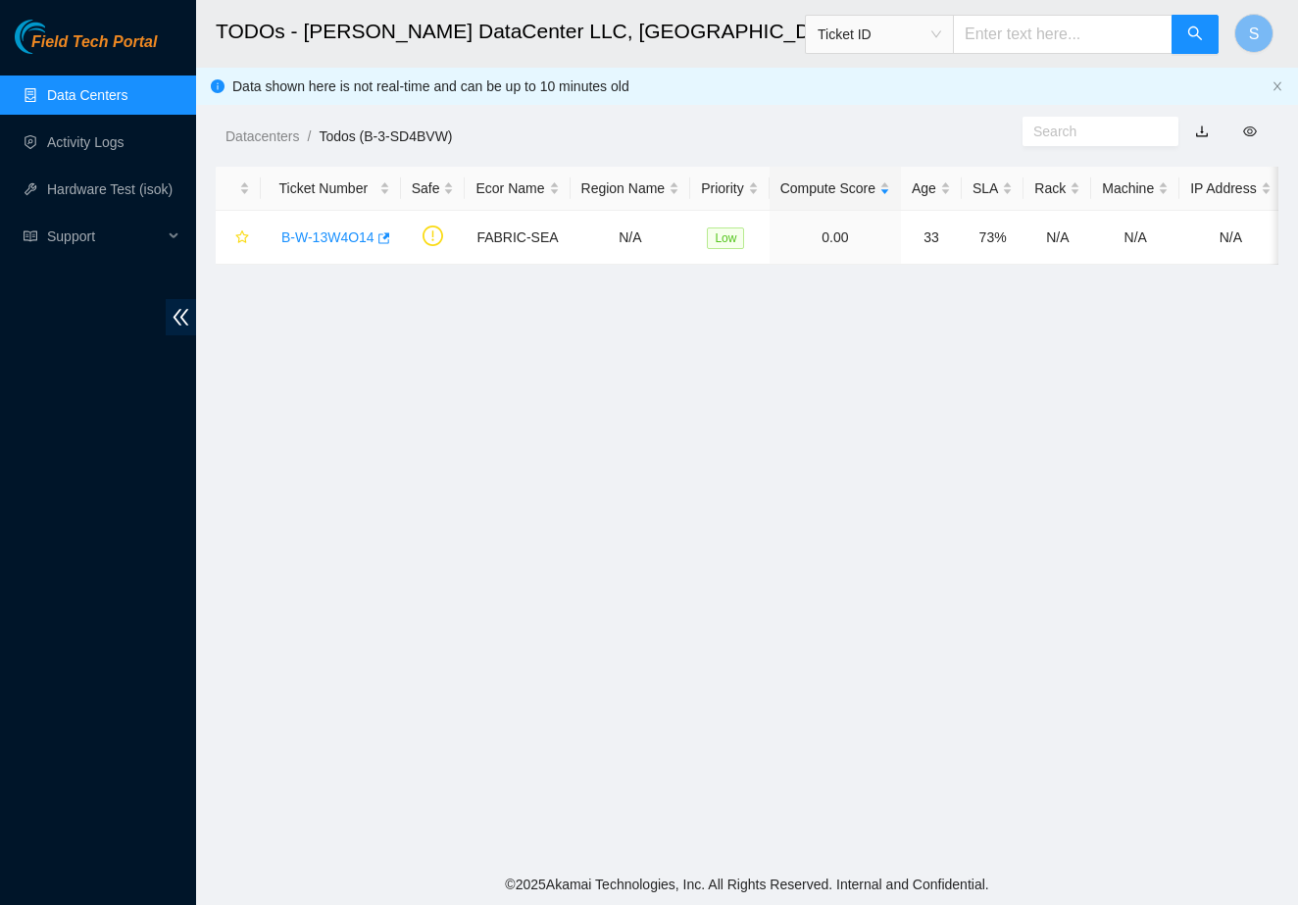 The height and width of the screenshot is (905, 1298). What do you see at coordinates (1254, 33) in the screenshot?
I see `span: S` at bounding box center [1254, 33].